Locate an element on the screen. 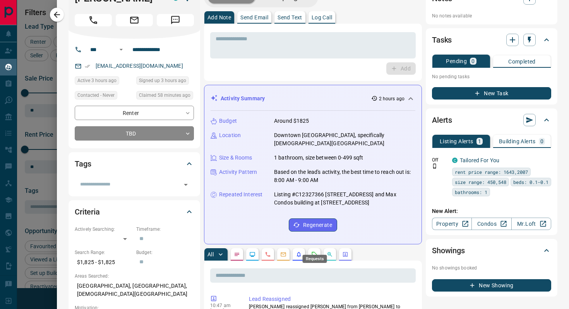 This screenshot has width=569, height=309. p: Activity Summary is located at coordinates (243, 98).